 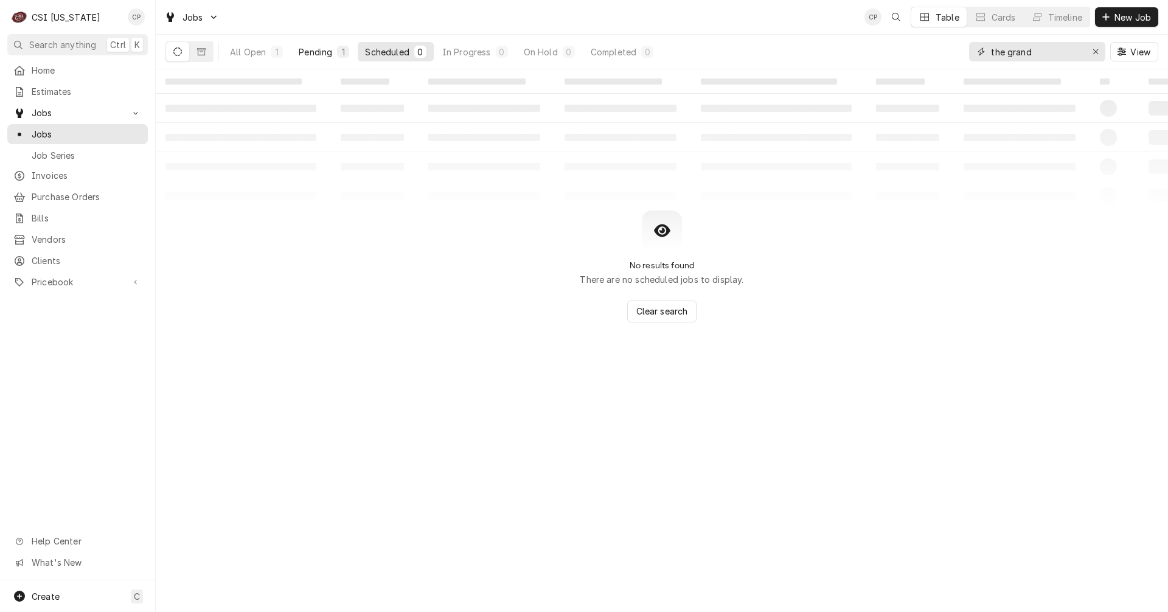 What do you see at coordinates (1003, 17) in the screenshot?
I see `div: Cards` at bounding box center [1003, 17].